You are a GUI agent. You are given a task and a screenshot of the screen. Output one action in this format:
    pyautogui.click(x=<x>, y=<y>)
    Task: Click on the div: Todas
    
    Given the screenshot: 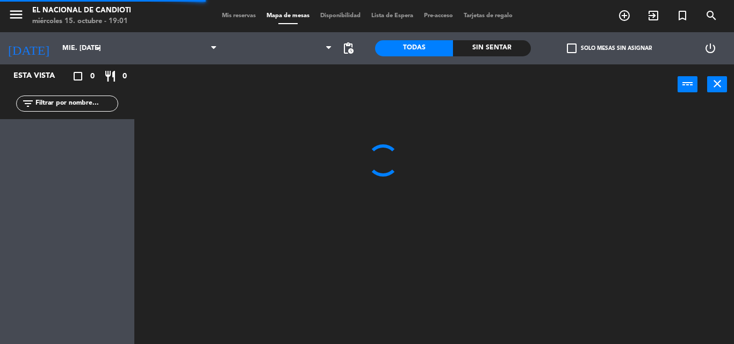 What is the action you would take?
    pyautogui.click(x=414, y=48)
    